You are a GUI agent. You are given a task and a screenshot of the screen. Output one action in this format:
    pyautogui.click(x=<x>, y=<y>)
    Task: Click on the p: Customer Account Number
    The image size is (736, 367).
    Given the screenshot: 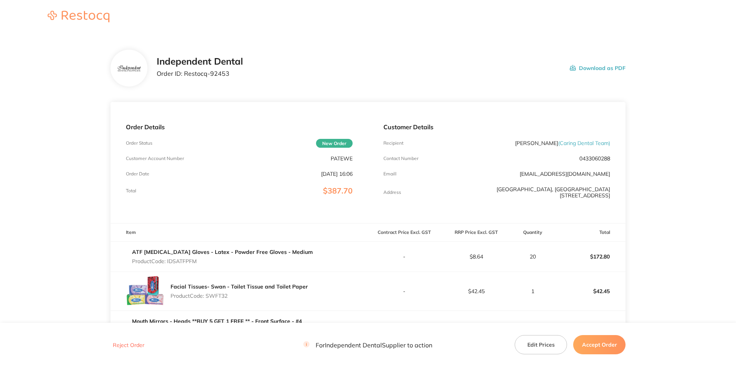 What is the action you would take?
    pyautogui.click(x=155, y=159)
    